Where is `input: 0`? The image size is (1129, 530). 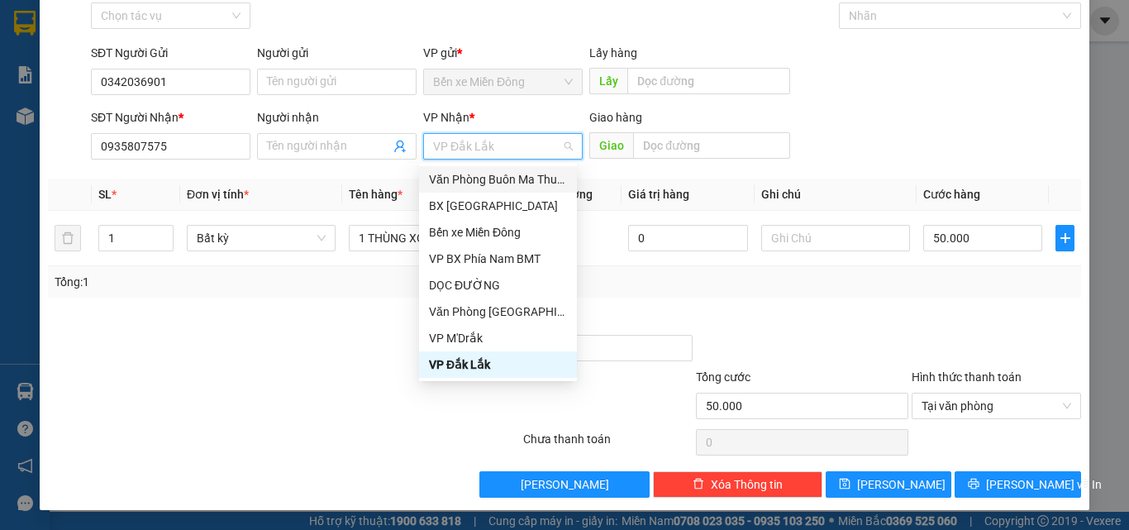
input: 0 is located at coordinates (688, 238).